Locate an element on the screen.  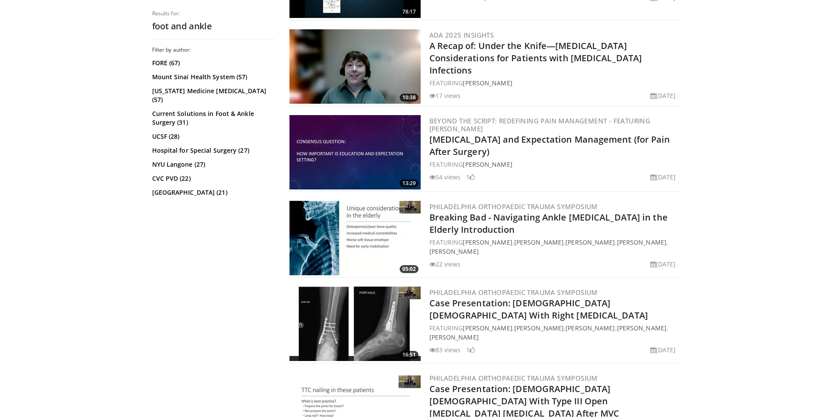
span: 78:17 is located at coordinates (409, 12).